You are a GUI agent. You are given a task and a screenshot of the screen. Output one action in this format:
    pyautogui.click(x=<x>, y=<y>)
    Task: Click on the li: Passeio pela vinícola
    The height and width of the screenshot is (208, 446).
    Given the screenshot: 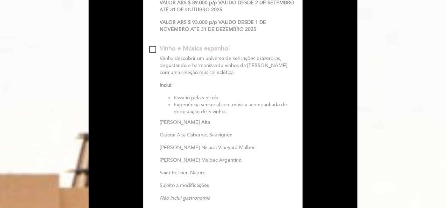 What is the action you would take?
    pyautogui.click(x=235, y=98)
    